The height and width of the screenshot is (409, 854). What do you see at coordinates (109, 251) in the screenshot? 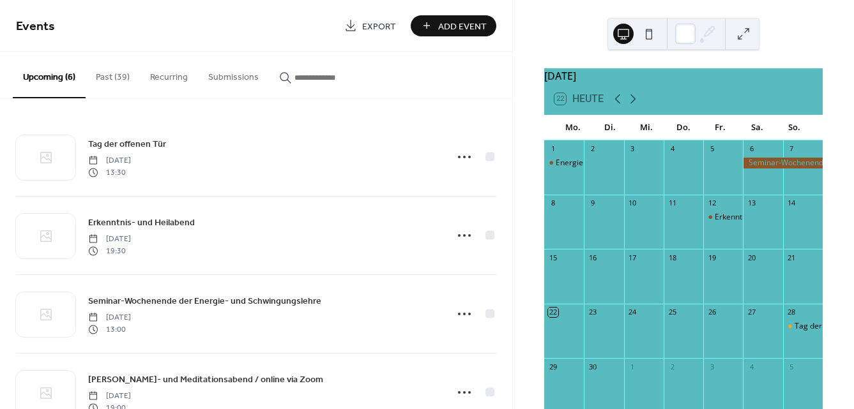
I see `span: 19:30` at bounding box center [109, 251].